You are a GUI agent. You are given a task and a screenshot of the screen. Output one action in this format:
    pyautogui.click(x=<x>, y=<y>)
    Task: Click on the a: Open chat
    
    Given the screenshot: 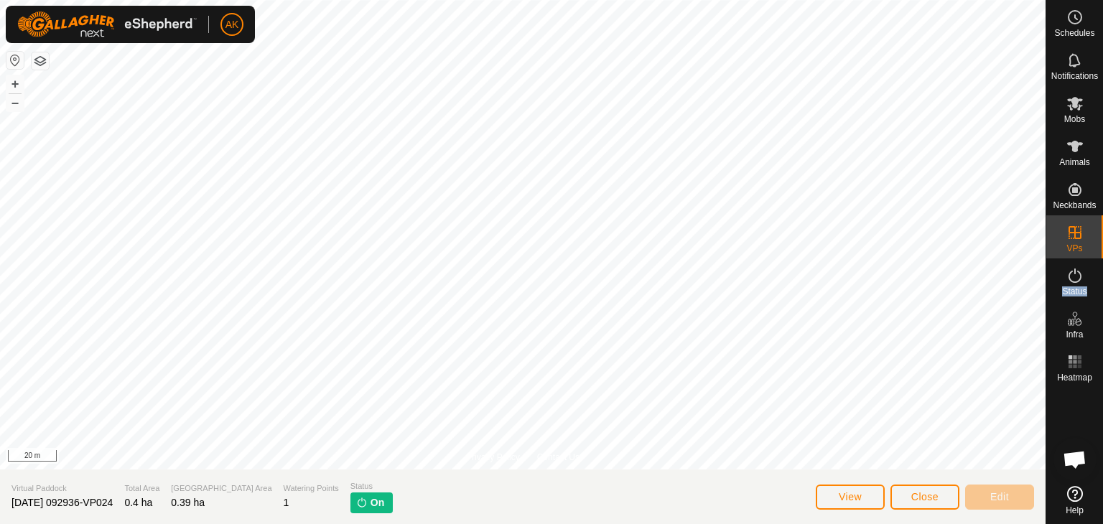 What is the action you would take?
    pyautogui.click(x=1075, y=460)
    